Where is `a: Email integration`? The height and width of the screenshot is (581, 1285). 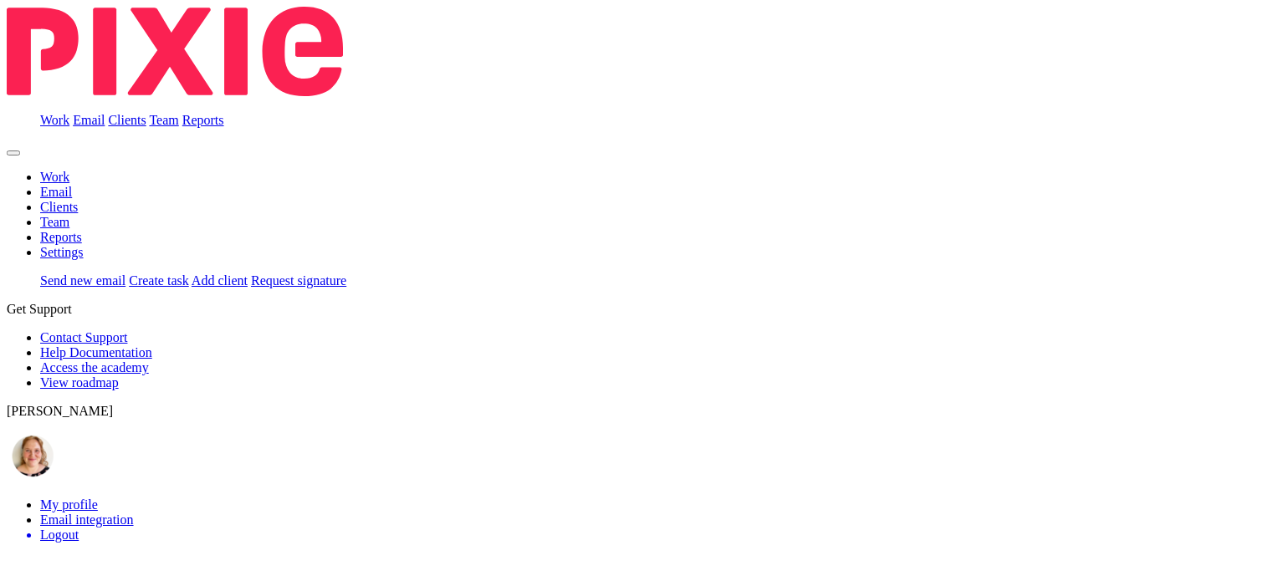
a: Email integration is located at coordinates (87, 519).